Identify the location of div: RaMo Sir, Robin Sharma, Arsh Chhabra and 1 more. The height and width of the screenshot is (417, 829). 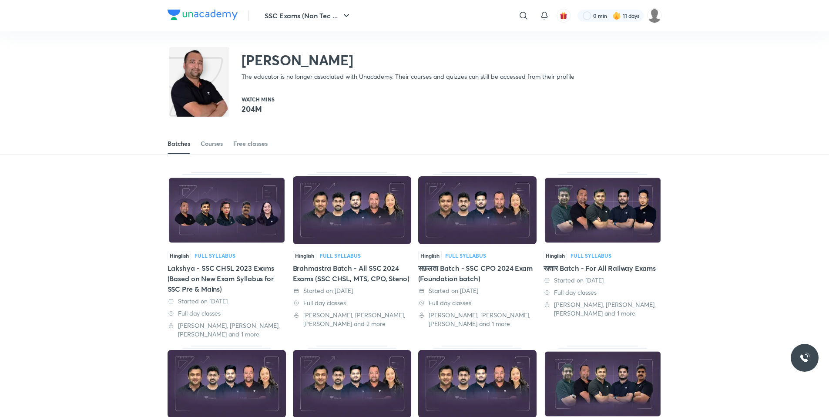
(477, 319).